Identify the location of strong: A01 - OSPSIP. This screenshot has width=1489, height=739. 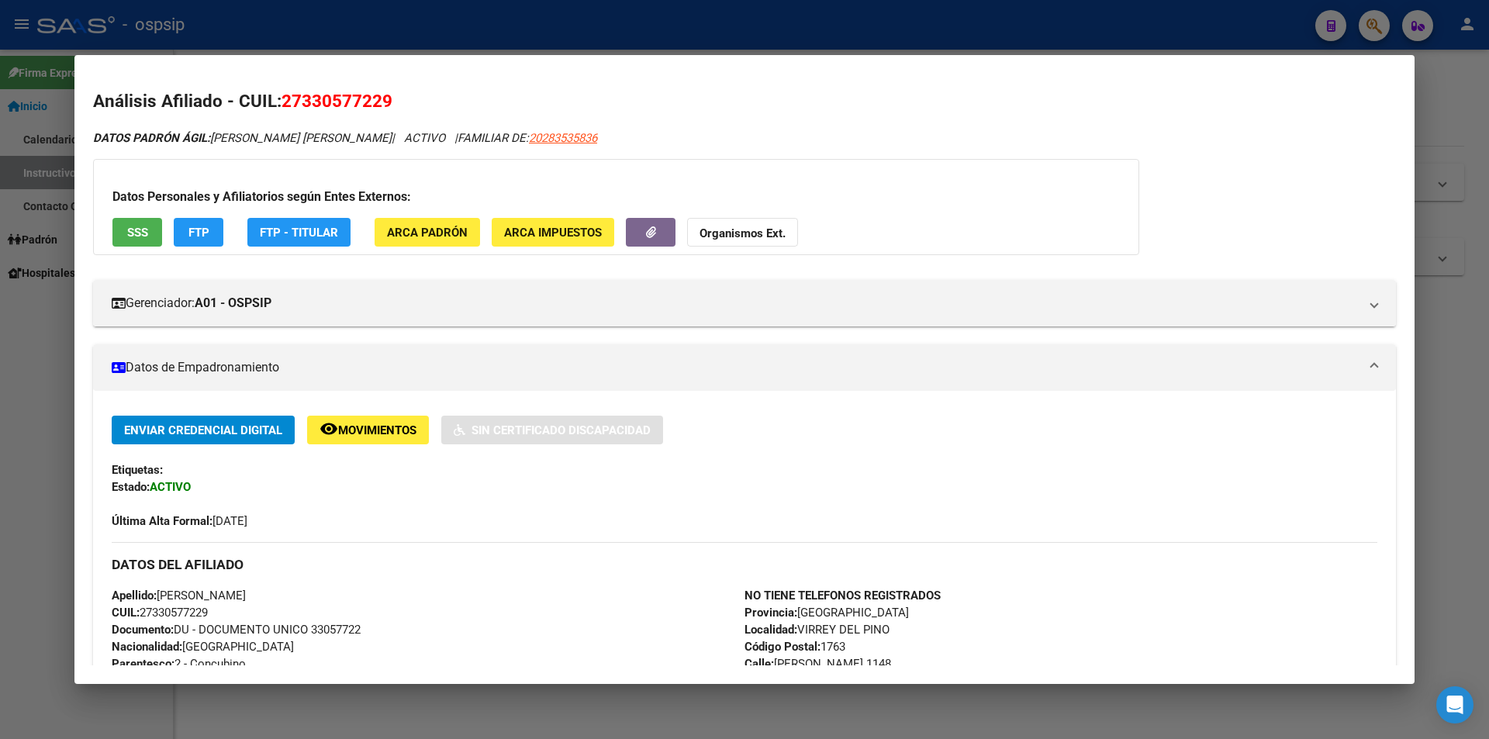
(233, 303).